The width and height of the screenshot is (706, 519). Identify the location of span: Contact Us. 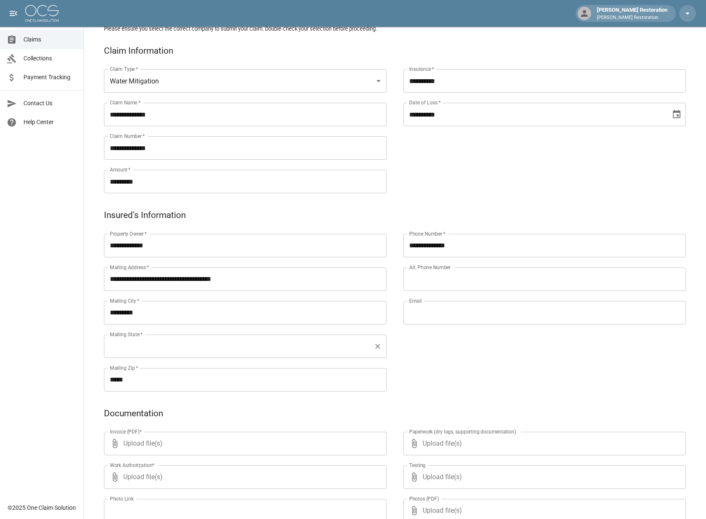
(50, 103).